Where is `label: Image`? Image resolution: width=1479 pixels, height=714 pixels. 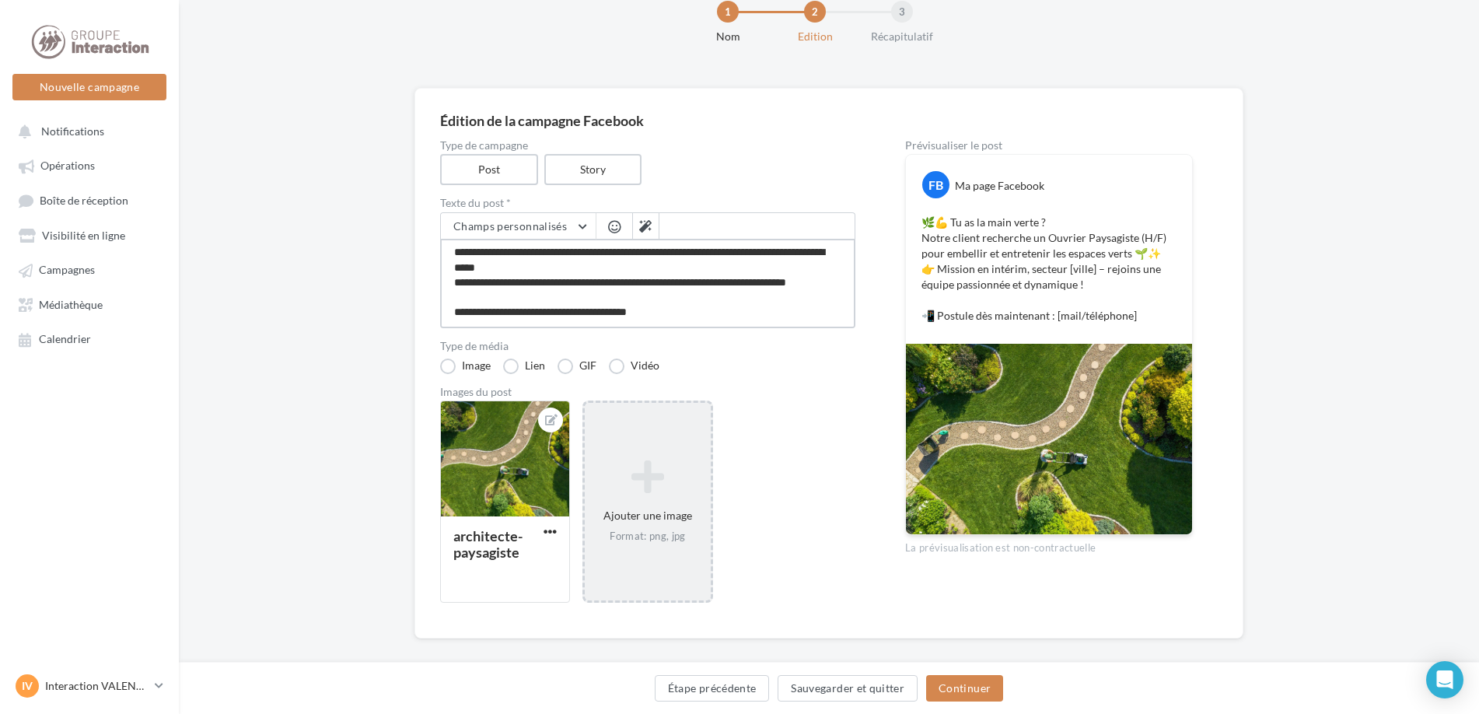 label: Image is located at coordinates (465, 366).